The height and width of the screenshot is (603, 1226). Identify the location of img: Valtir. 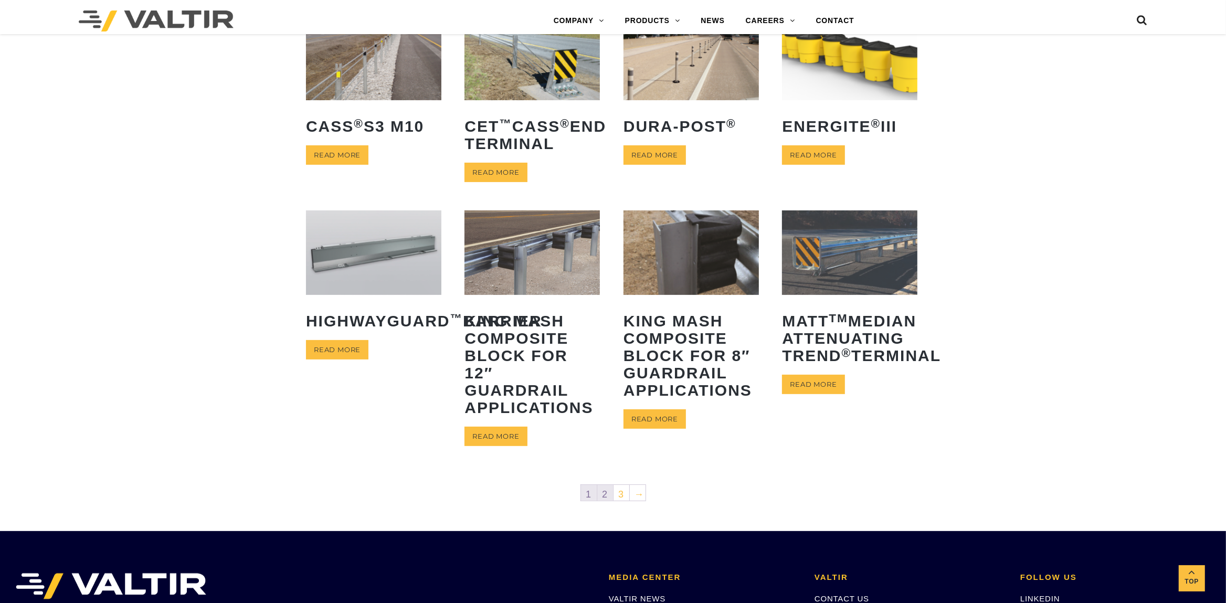
(156, 21).